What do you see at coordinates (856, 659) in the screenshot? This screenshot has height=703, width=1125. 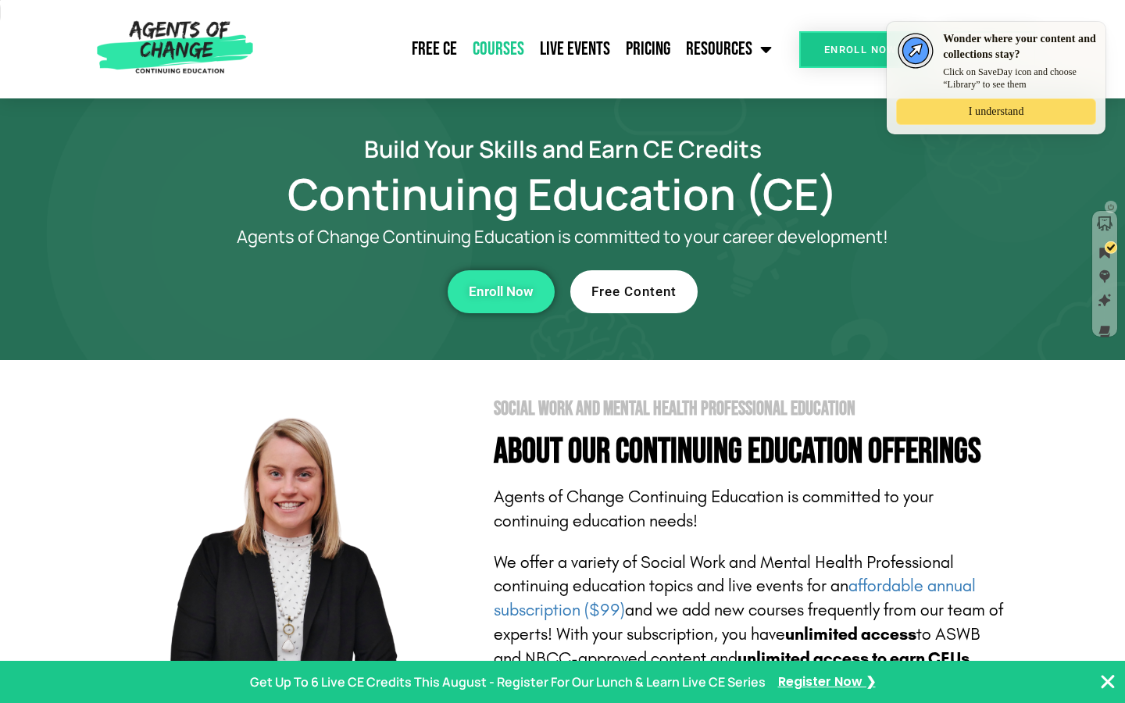 I see `b: unlimited access to earn CEUs.` at bounding box center [856, 659].